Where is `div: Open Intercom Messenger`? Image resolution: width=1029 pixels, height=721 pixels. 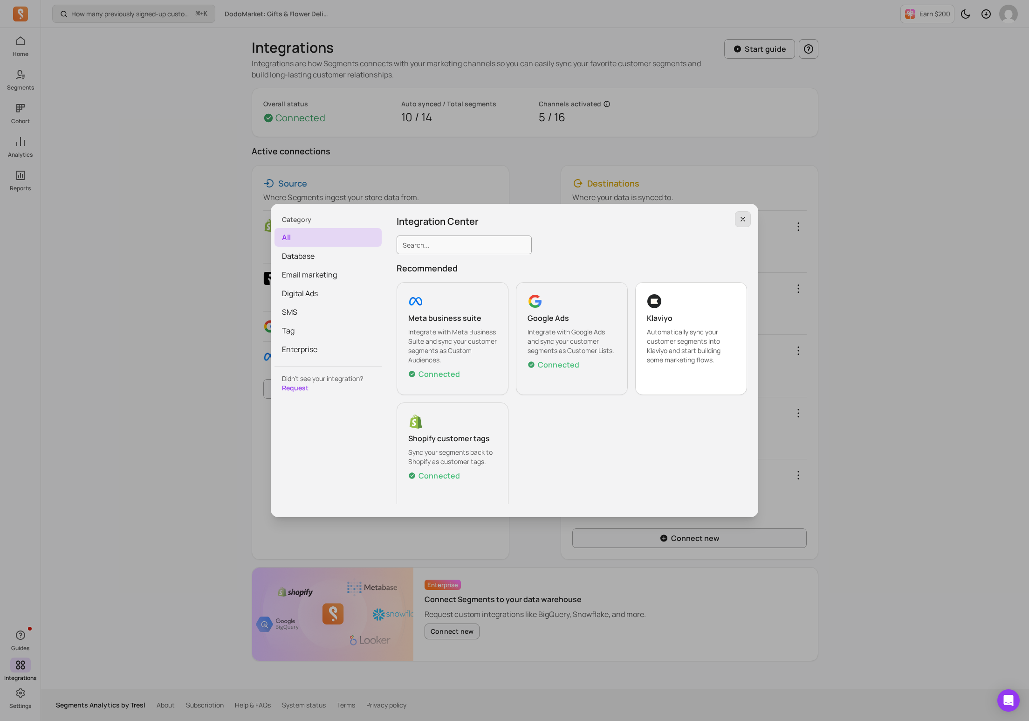 div: Open Intercom Messenger is located at coordinates (1009, 700).